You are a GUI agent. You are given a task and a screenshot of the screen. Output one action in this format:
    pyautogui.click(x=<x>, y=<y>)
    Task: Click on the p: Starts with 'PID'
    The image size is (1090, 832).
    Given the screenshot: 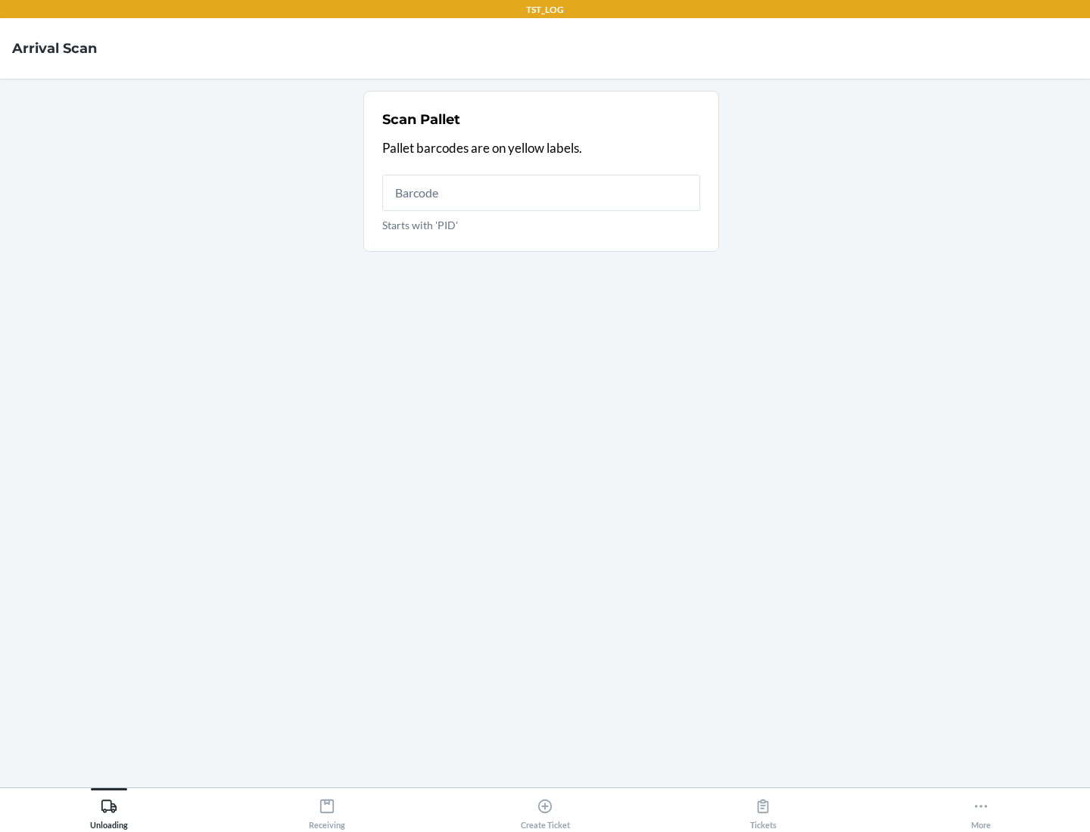 What is the action you would take?
    pyautogui.click(x=541, y=225)
    